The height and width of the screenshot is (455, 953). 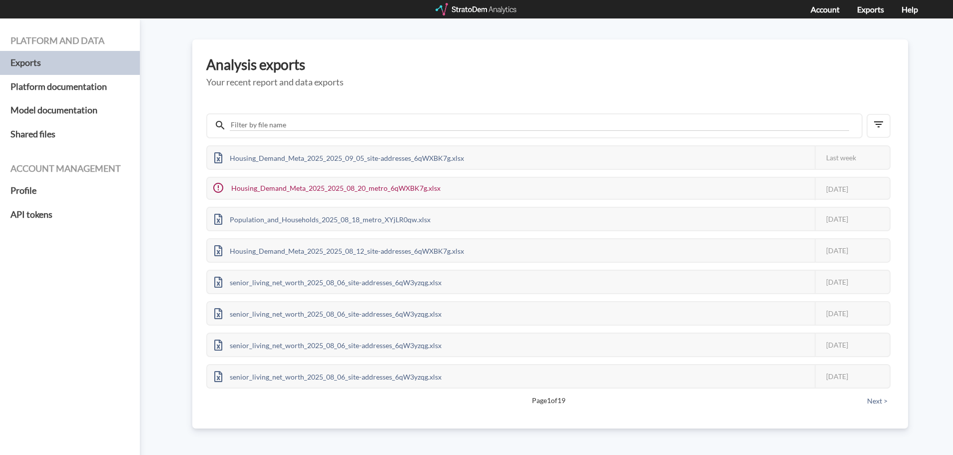 What do you see at coordinates (70, 110) in the screenshot?
I see `a: Model documentation` at bounding box center [70, 110].